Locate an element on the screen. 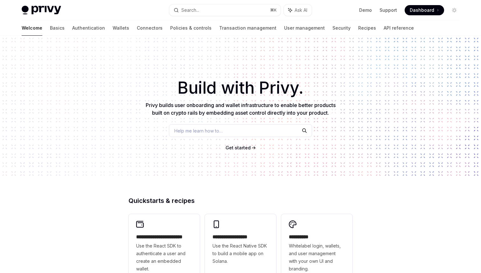 The image size is (481, 273). span: Privy builds user onboarding and wallet infrastructure to enable better products built on crypto ... is located at coordinates (241, 109).